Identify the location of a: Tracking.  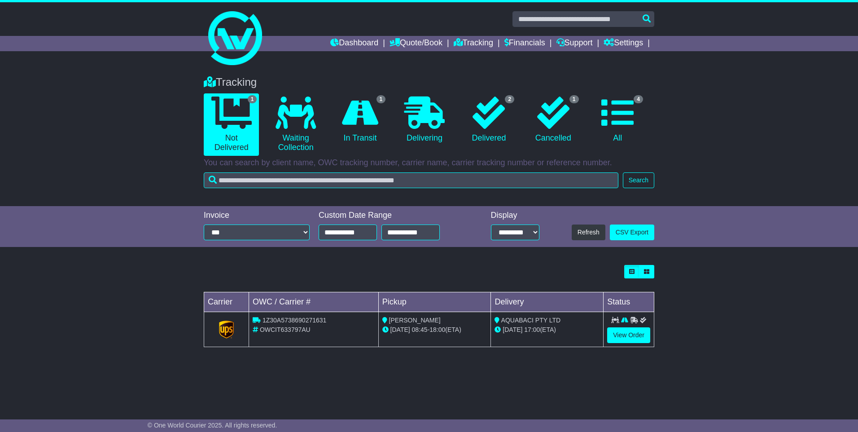
(474, 44).